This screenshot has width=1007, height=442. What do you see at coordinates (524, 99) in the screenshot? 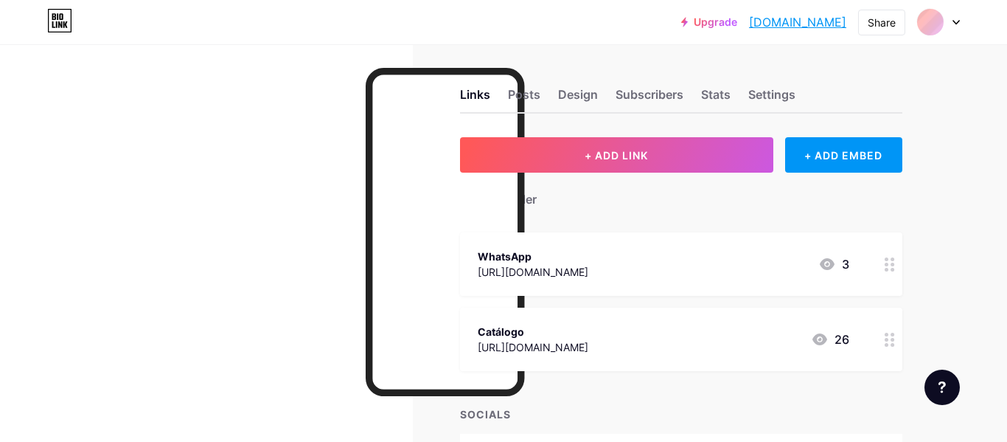
I see `div: Posts` at bounding box center [524, 99].